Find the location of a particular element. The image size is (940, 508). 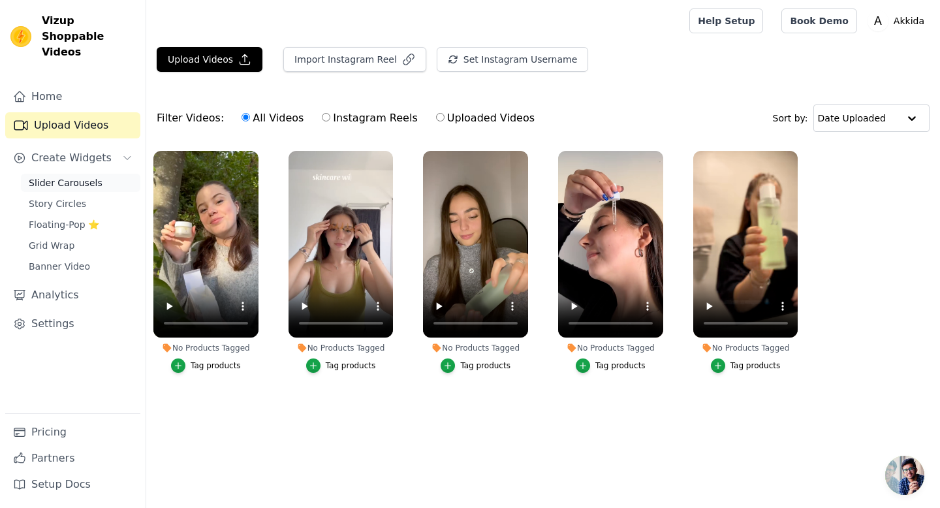

a: Pricing is located at coordinates (72, 432).